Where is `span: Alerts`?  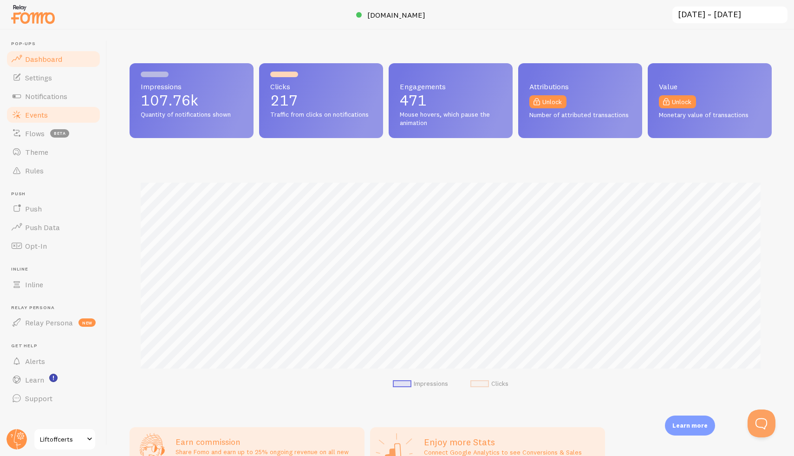
span: Alerts is located at coordinates (35, 361).